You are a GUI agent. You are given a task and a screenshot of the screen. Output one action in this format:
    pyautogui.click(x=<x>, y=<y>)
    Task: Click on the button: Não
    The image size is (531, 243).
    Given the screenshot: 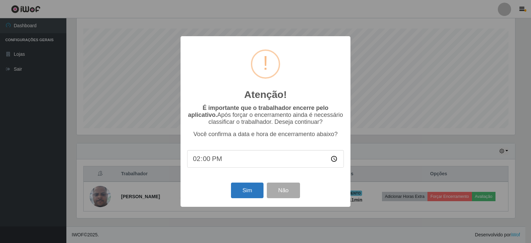 What is the action you would take?
    pyautogui.click(x=283, y=190)
    